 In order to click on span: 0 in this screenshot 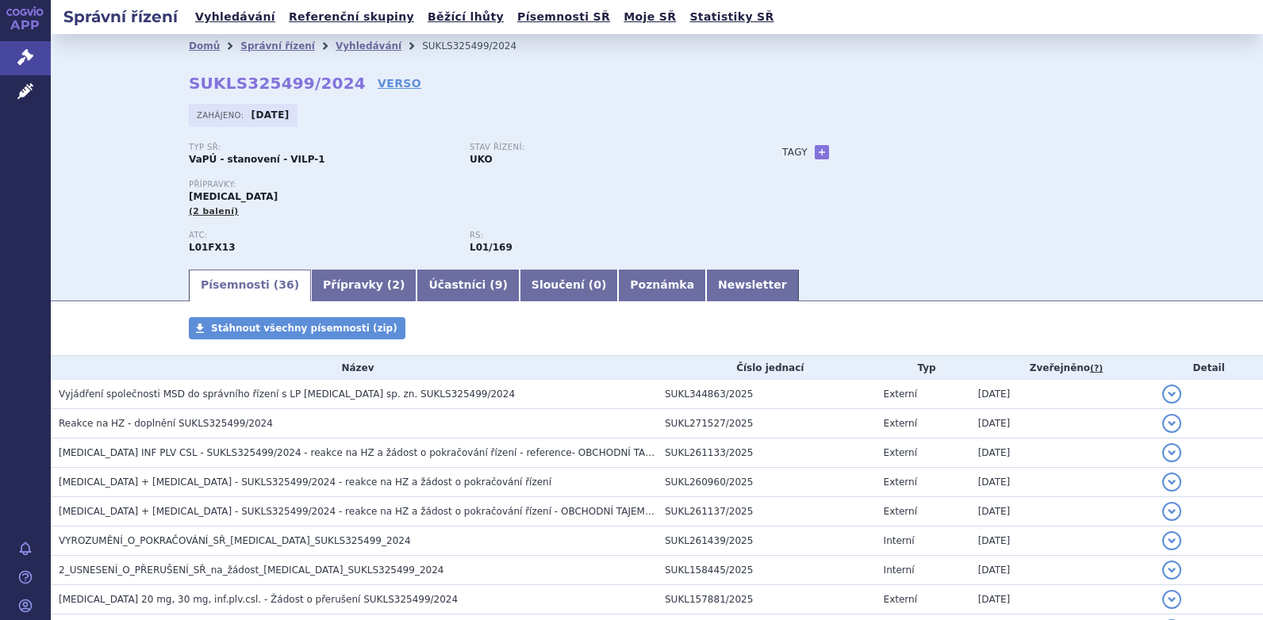, I will do `click(597, 285)`.